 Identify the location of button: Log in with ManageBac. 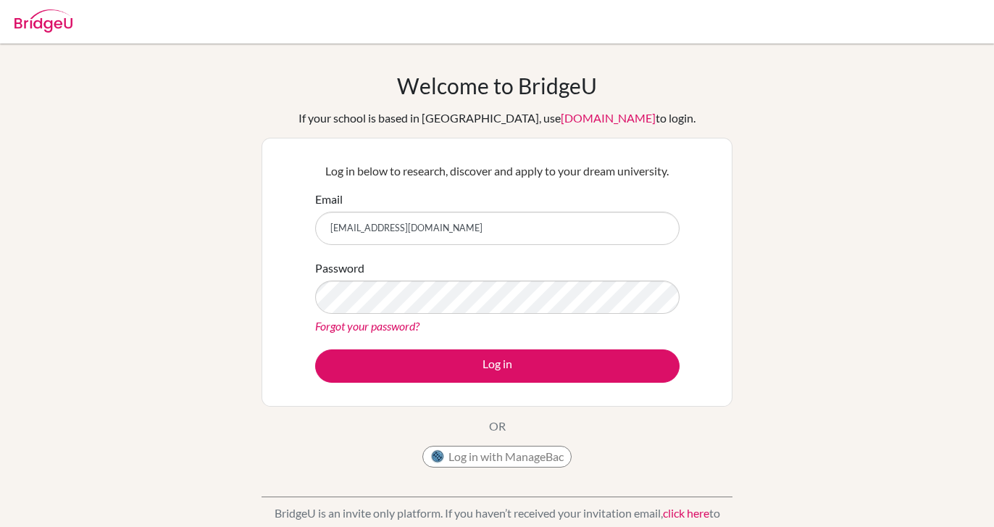
(497, 457).